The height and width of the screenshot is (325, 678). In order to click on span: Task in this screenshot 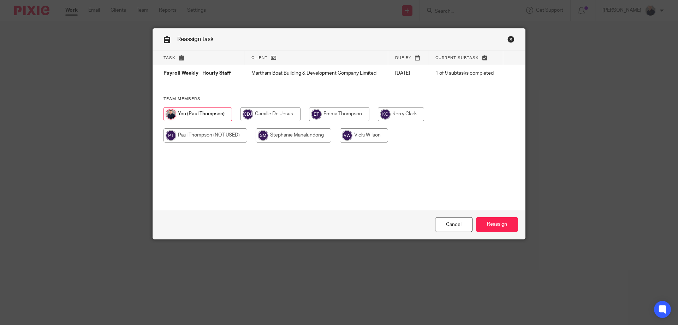, I will do `click(170, 58)`.